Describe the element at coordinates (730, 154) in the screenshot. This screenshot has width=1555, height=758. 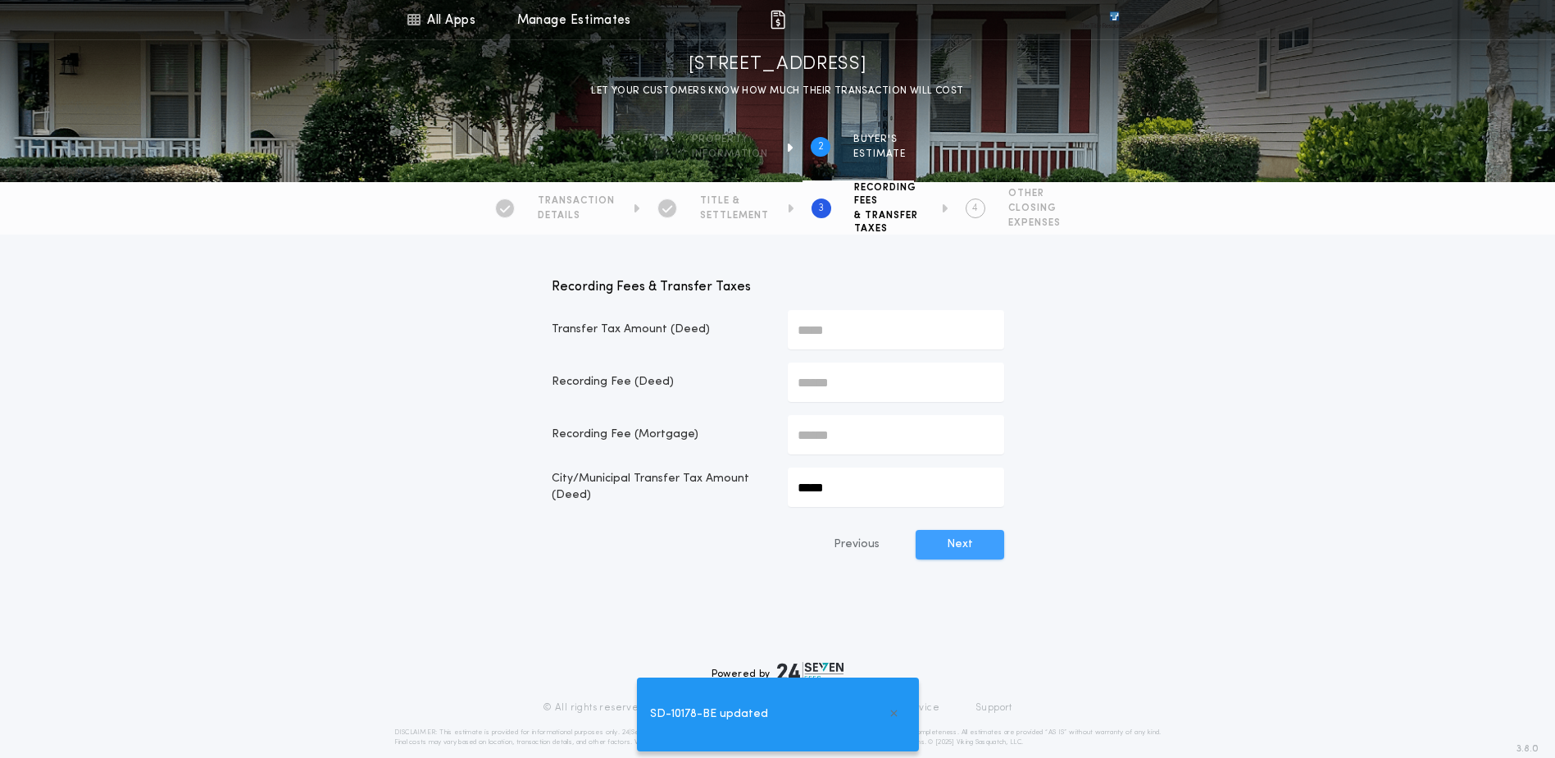
I see `span: information` at that location.